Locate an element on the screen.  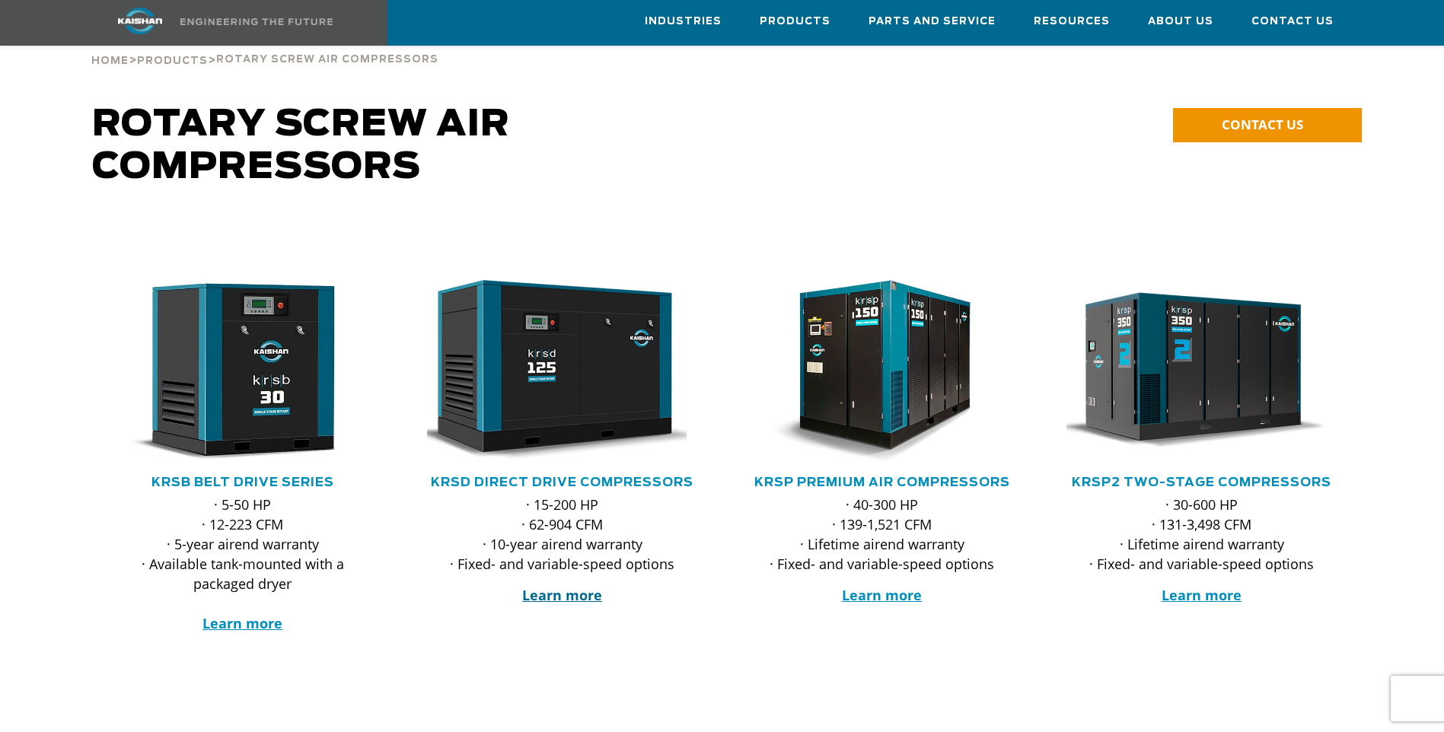
p: · 5-50 HP · 12-223 CFM · 5-year airend warranty · Available tank-mounted with a packaged dryer is located at coordinates (243, 564).